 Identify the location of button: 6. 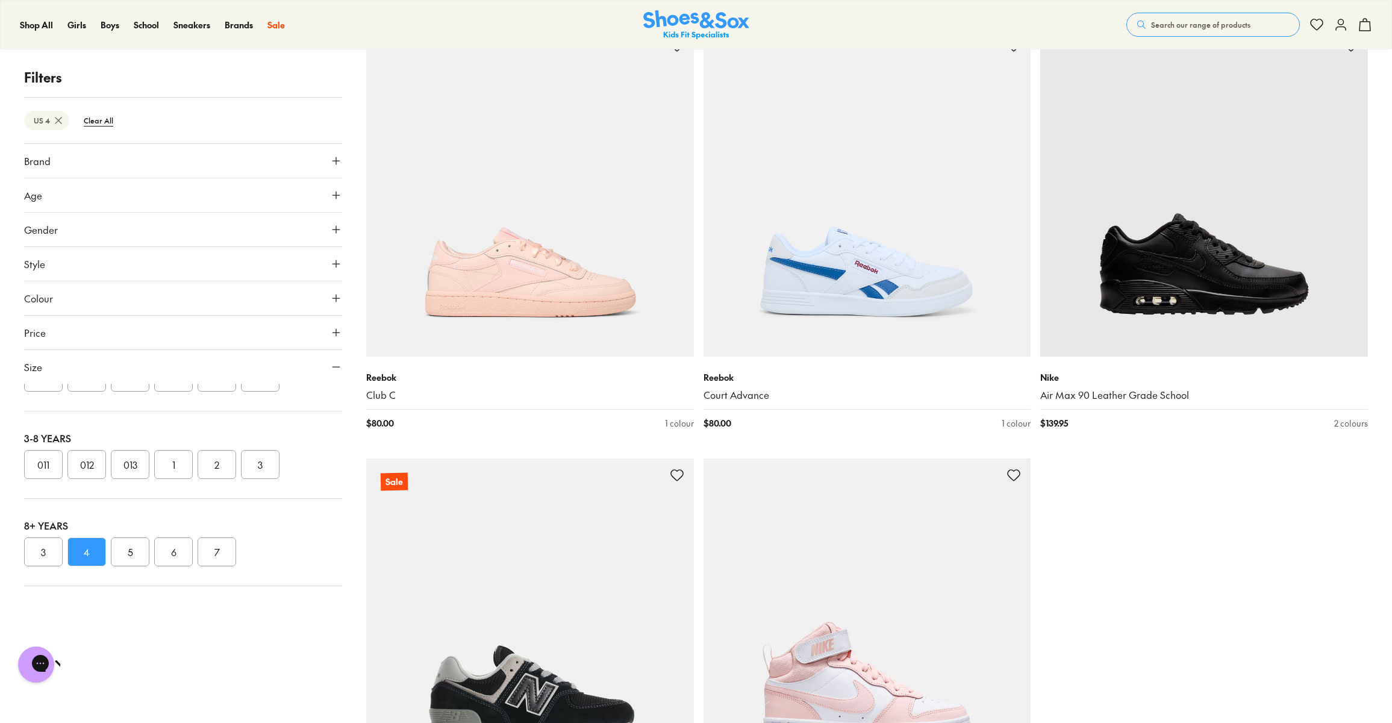
(173, 552).